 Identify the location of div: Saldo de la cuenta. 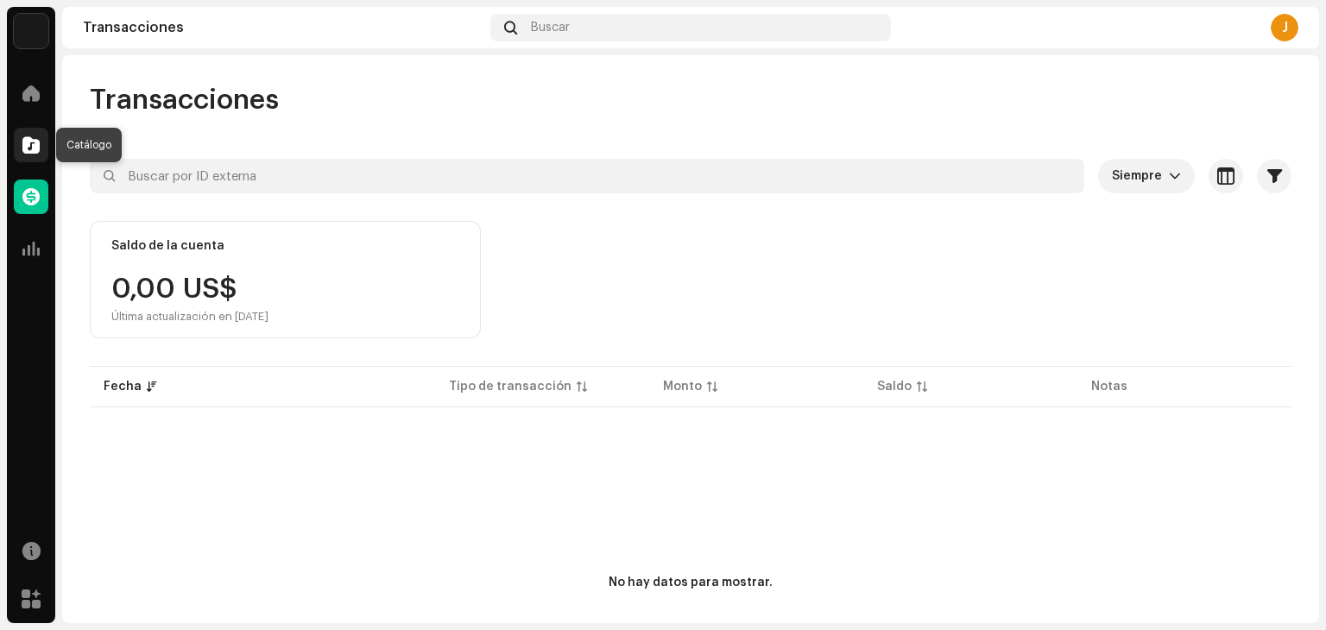
(167, 246).